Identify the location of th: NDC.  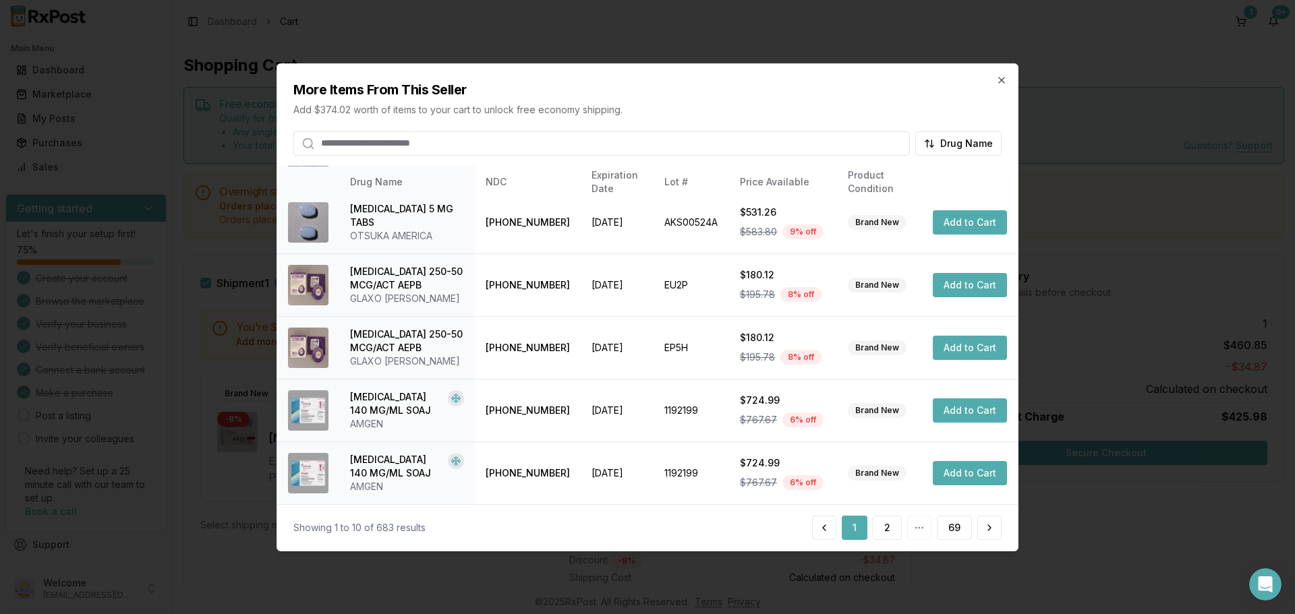
(527, 182).